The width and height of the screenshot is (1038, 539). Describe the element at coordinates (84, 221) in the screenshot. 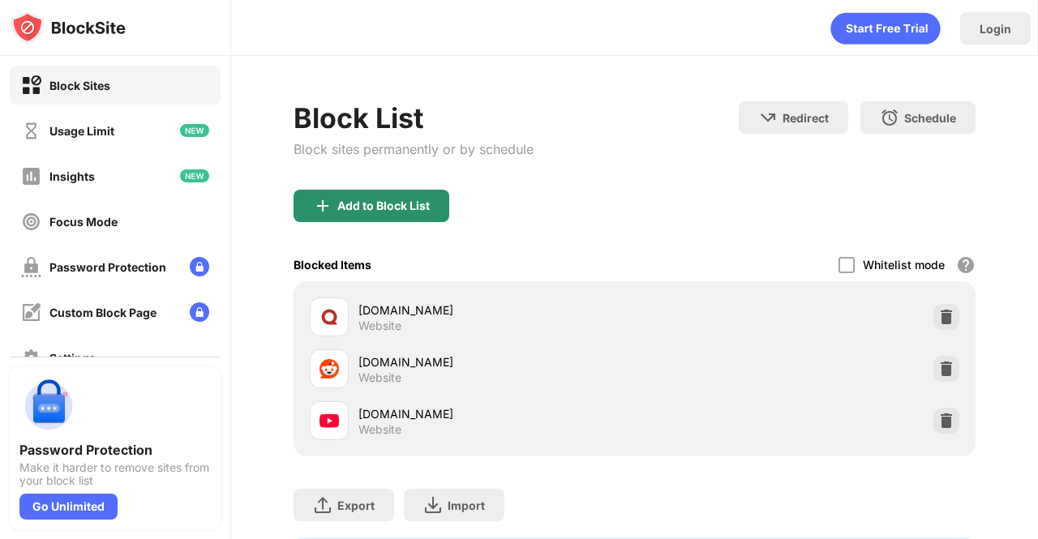

I see `div: Focus Mode` at that location.